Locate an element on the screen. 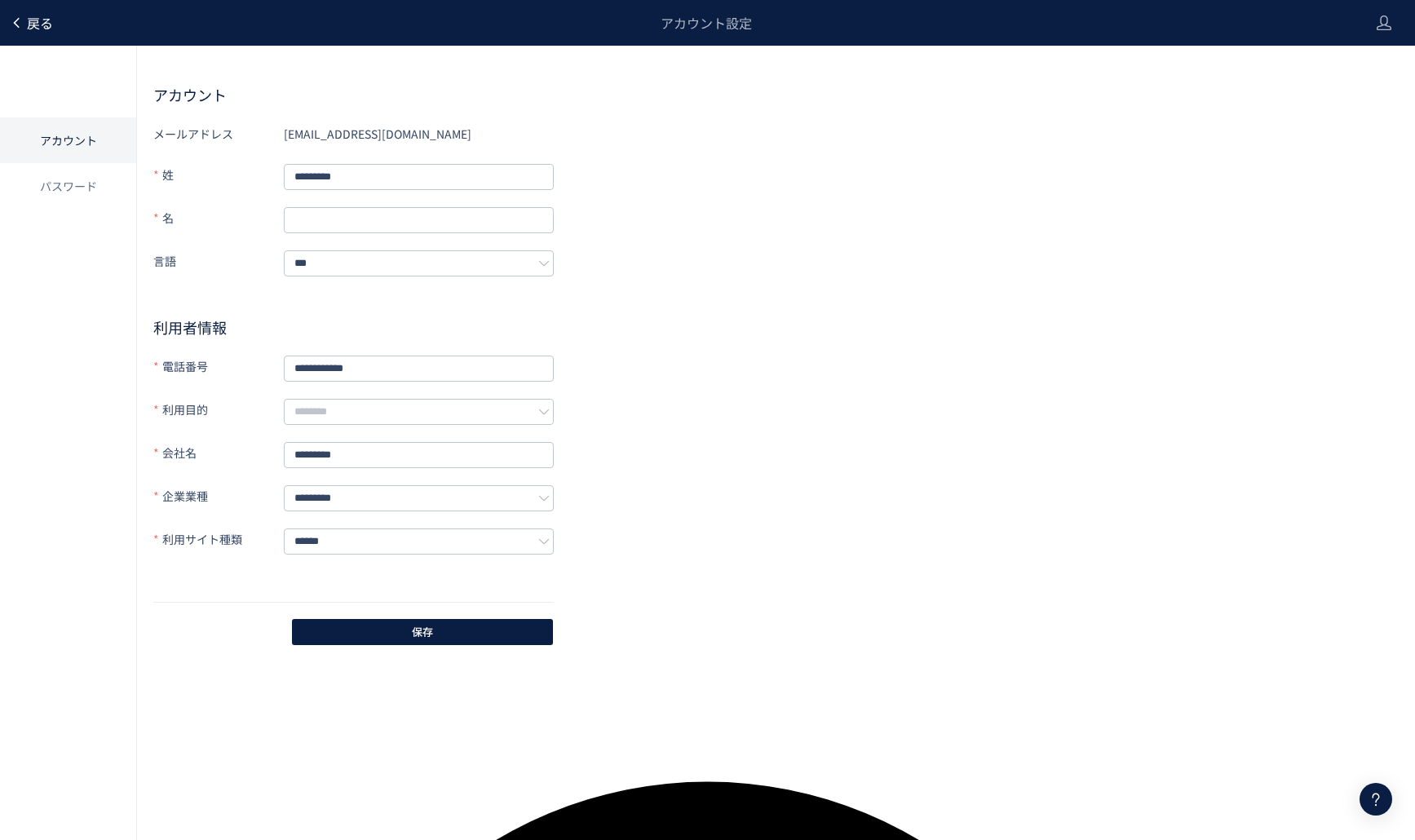 The image size is (1415, 840). label: 名 is located at coordinates (219, 219).